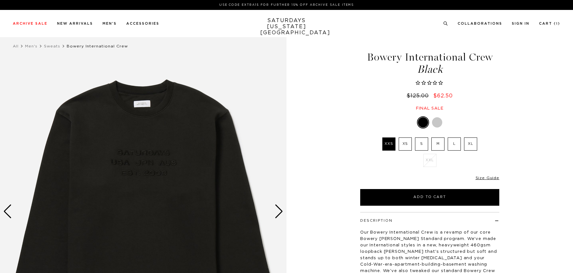 The width and height of the screenshot is (573, 273). I want to click on div: Next slide, so click(279, 212).